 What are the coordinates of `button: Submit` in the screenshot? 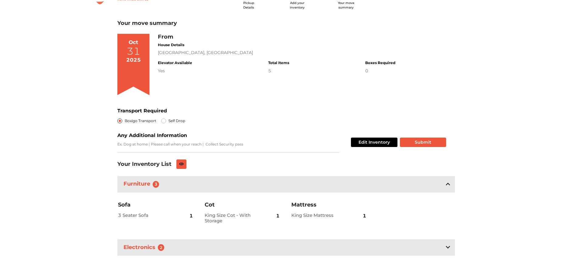 It's located at (423, 142).